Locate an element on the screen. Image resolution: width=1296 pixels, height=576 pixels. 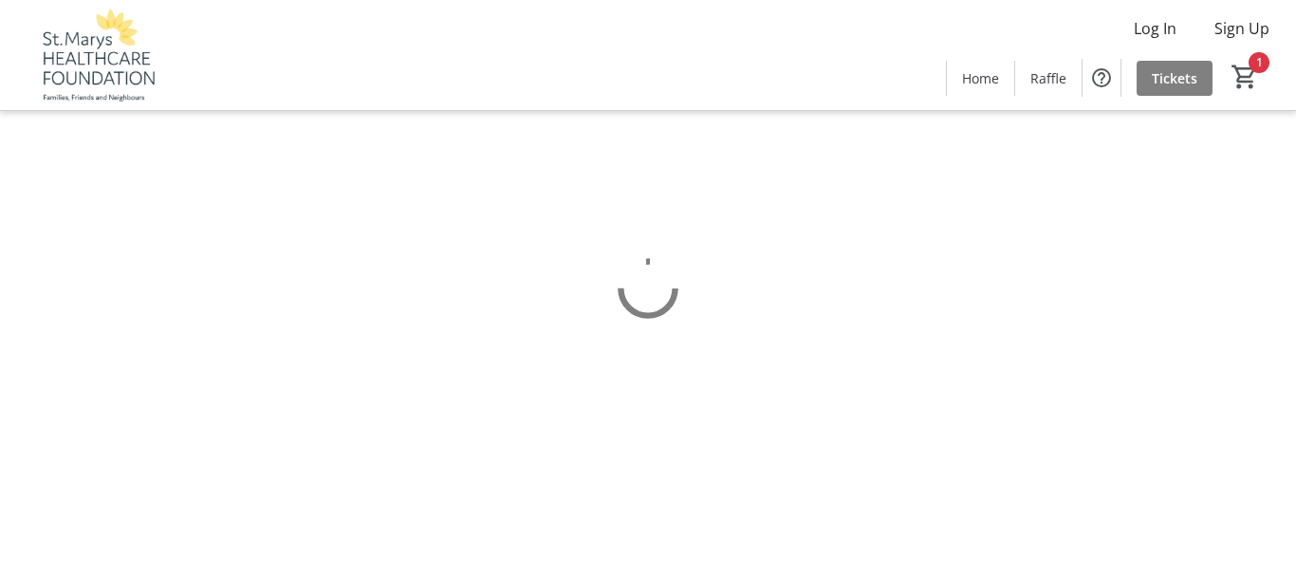
span: Tickets is located at coordinates (1175, 78).